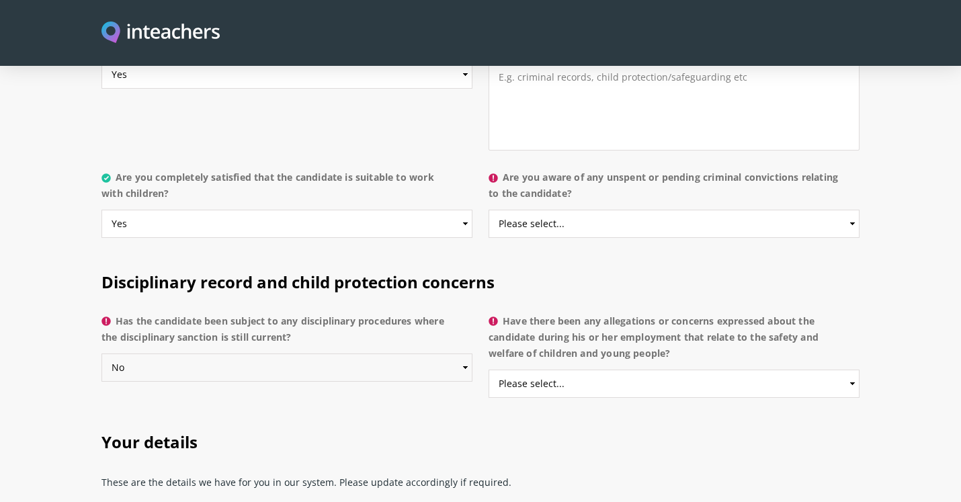 Image resolution: width=961 pixels, height=502 pixels. What do you see at coordinates (161, 33) in the screenshot?
I see `a: Visit this site's homepage` at bounding box center [161, 33].